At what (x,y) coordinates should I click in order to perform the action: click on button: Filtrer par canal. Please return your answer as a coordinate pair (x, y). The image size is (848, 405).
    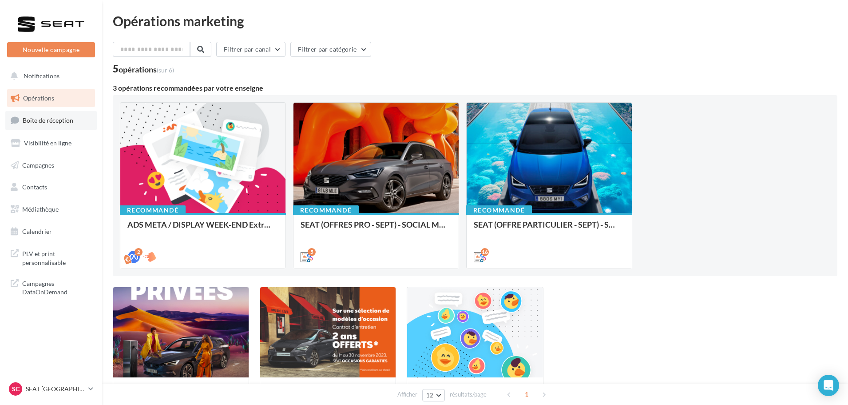
    Looking at the image, I should click on (251, 49).